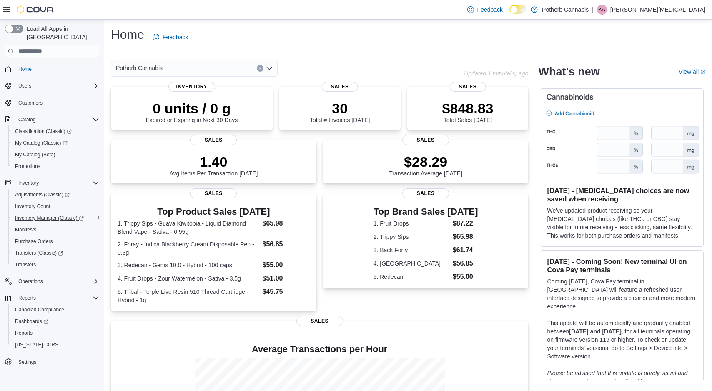 This screenshot has width=712, height=391. What do you see at coordinates (496, 73) in the screenshot?
I see `p: Updated 1 minute(s) ago` at bounding box center [496, 73].